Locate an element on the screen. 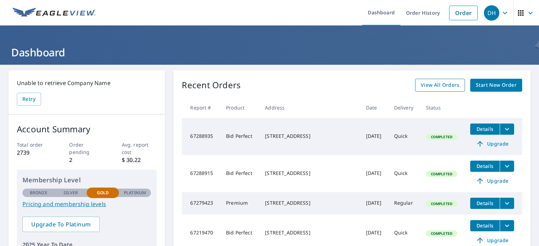 The image size is (539, 246). th: Product is located at coordinates (239, 108).